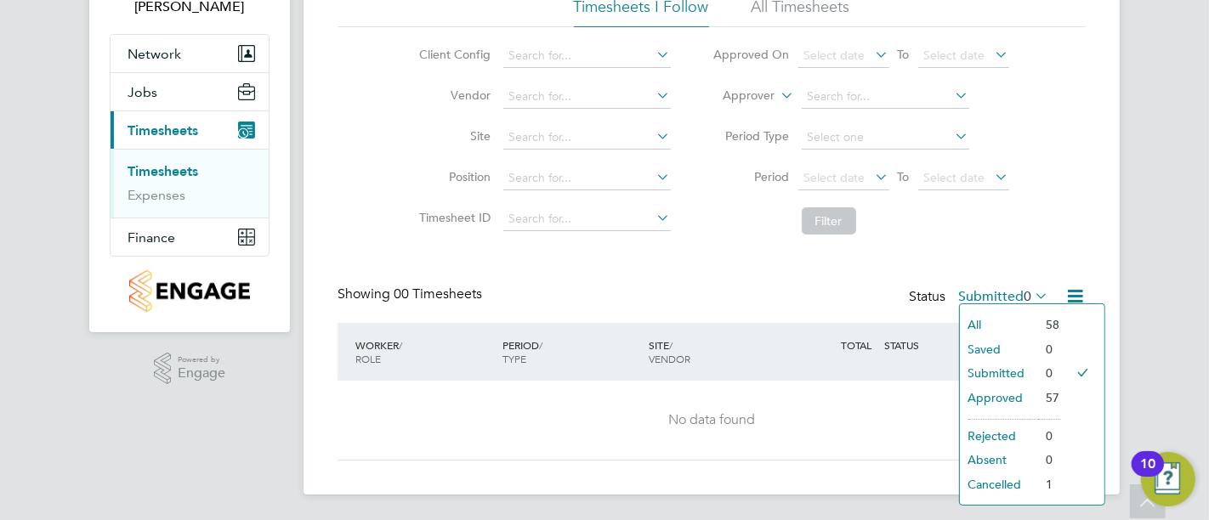 This screenshot has width=1209, height=520. I want to click on li: Cancelled, so click(999, 484).